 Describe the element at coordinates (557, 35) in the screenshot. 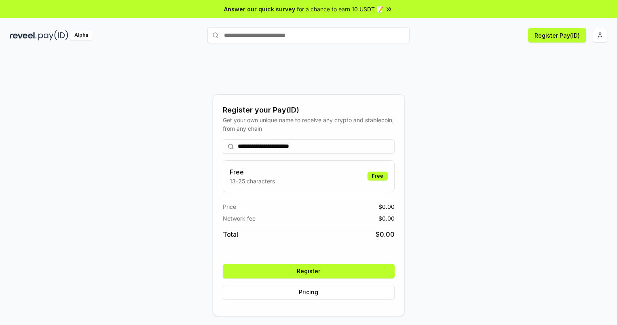

I see `button: Register Pay(ID)` at that location.